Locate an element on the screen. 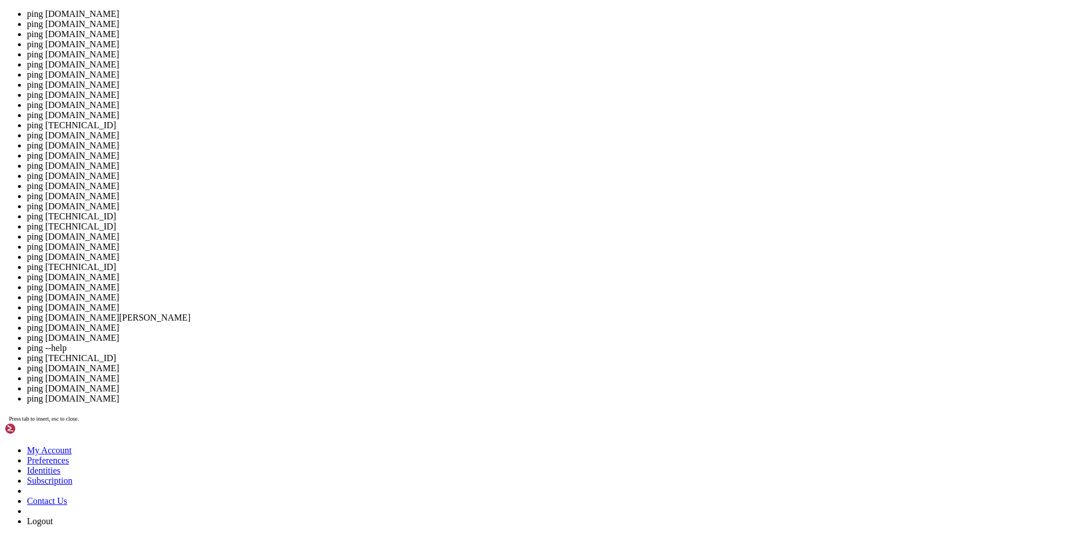 The height and width of the screenshot is (536, 1079). a: Preferences is located at coordinates (48, 460).